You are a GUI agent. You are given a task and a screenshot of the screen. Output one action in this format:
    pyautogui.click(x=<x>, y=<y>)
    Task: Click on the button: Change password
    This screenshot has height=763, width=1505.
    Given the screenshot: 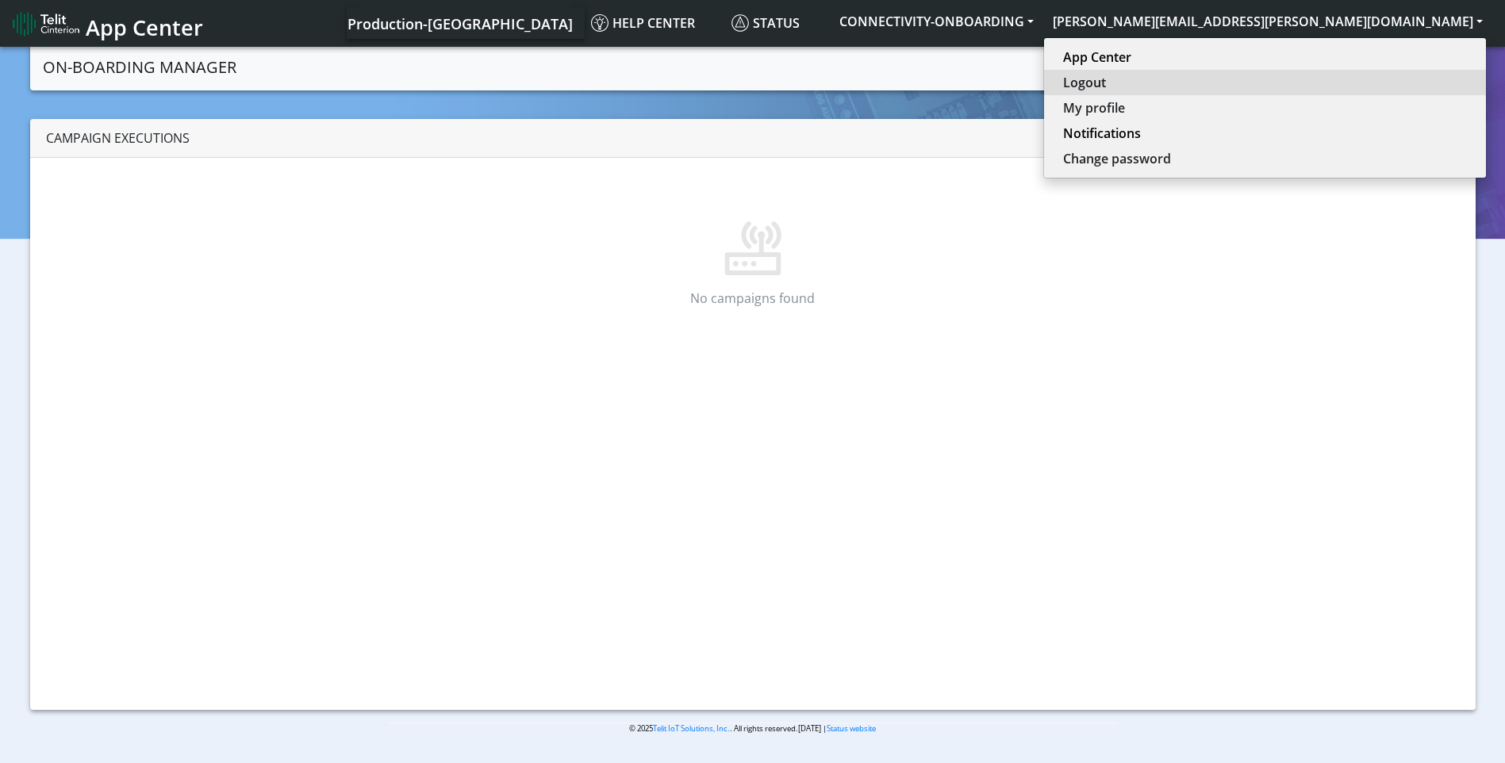 What is the action you would take?
    pyautogui.click(x=1265, y=159)
    